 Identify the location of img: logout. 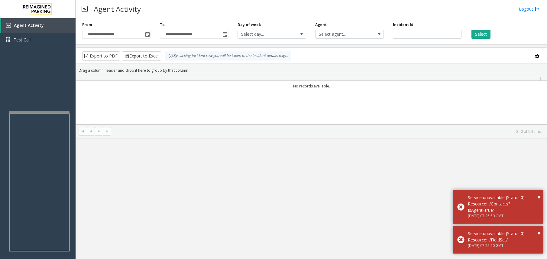
(537, 9).